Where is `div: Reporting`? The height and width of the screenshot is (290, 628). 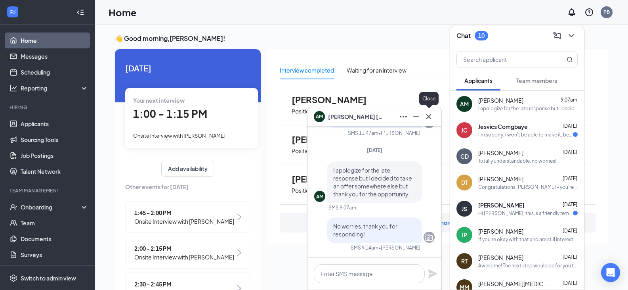
div: Reporting is located at coordinates (55, 88).